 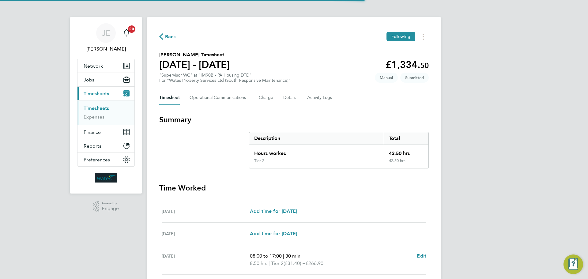 I want to click on button: Timesheets, so click(x=106, y=93).